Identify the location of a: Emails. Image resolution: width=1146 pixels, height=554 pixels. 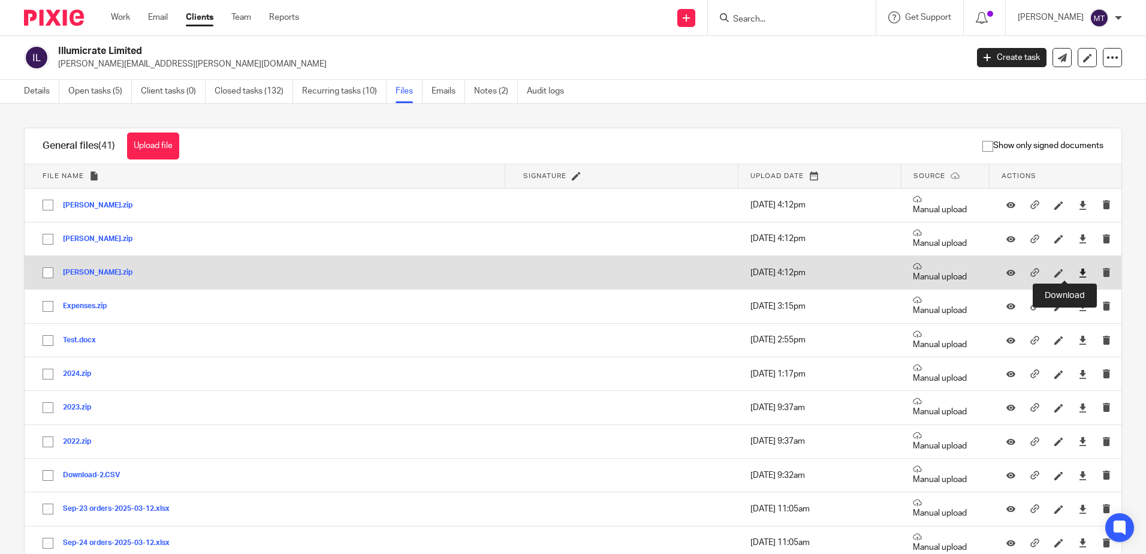
(448, 91).